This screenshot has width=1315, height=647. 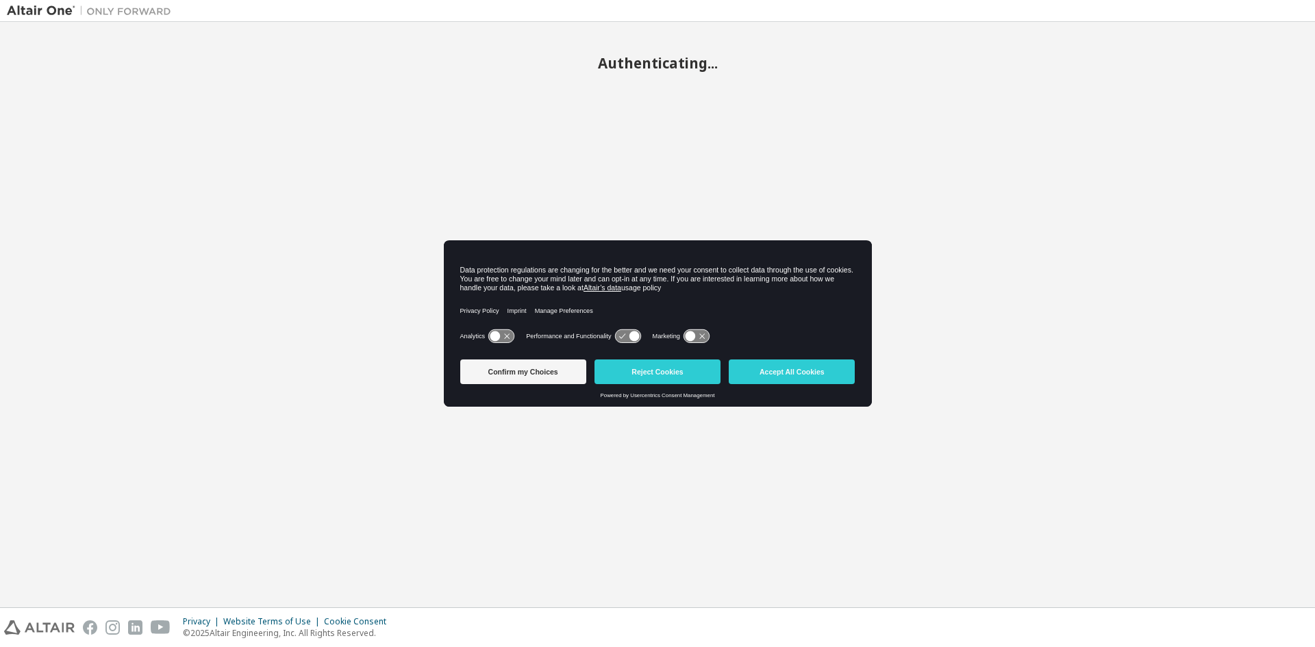 I want to click on div: Cookie Consent, so click(x=359, y=622).